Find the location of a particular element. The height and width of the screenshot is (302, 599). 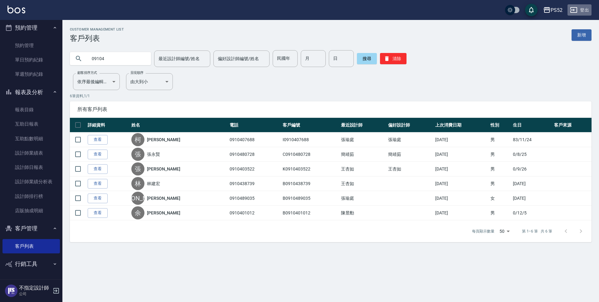

div: 50 is located at coordinates (504, 231).